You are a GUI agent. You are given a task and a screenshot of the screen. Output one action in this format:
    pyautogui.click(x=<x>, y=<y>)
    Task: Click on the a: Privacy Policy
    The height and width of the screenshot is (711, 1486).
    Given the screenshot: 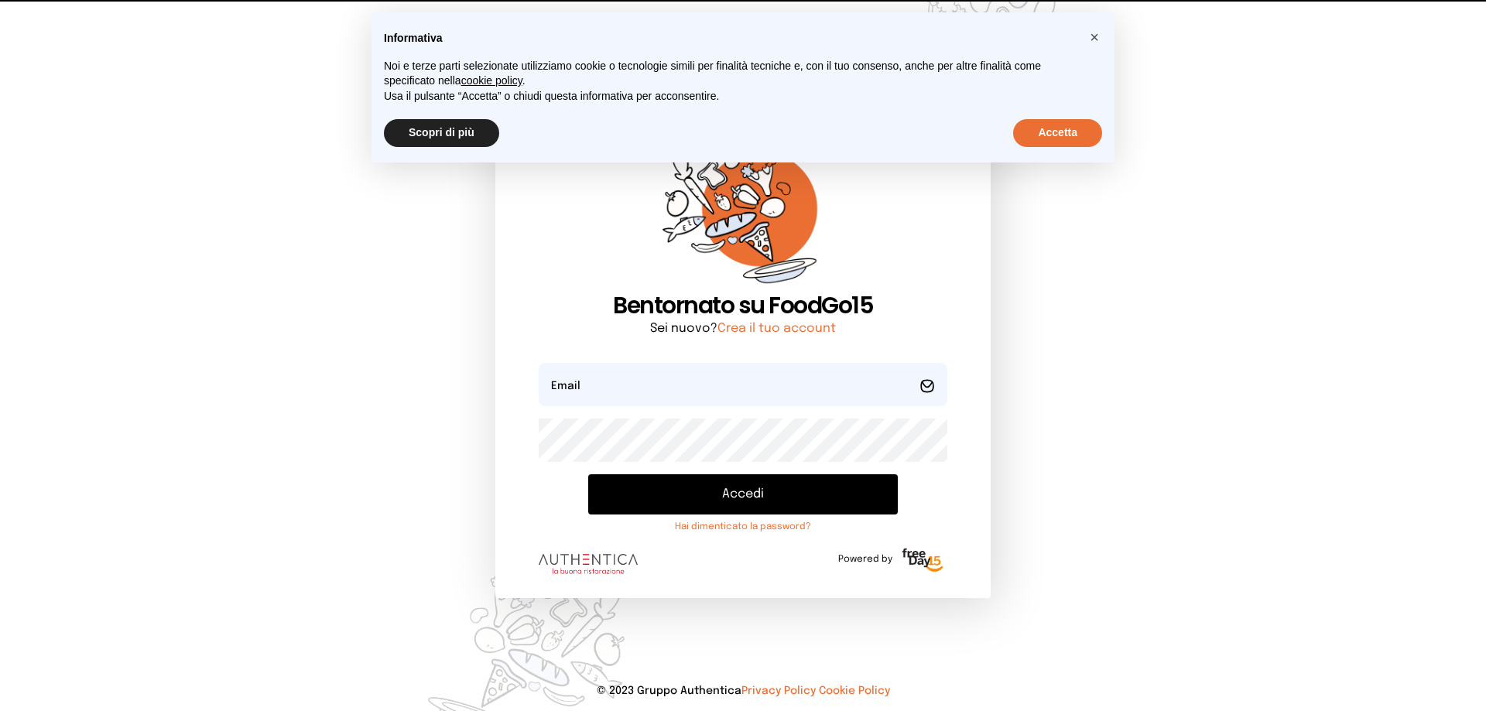 What is the action you would take?
    pyautogui.click(x=779, y=691)
    